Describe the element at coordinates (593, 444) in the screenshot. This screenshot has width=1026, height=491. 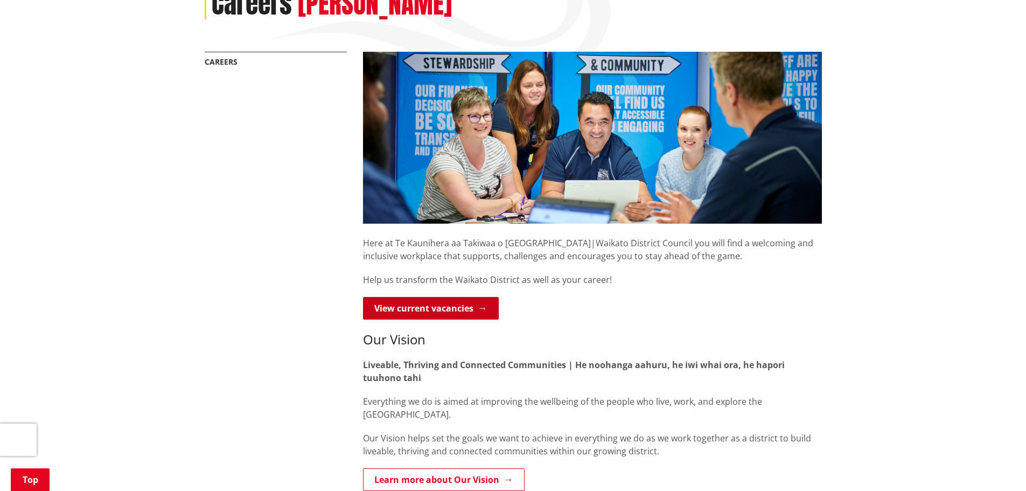
I see `p: Our Vision helps set the goals we want to achieve in everything we do as we work together as a di...` at that location.